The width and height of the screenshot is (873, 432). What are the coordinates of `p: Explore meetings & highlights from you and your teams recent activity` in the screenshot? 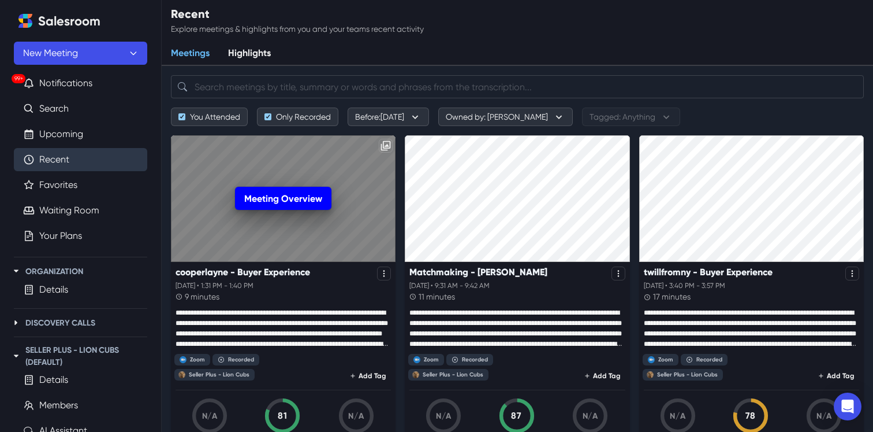 It's located at (298, 29).